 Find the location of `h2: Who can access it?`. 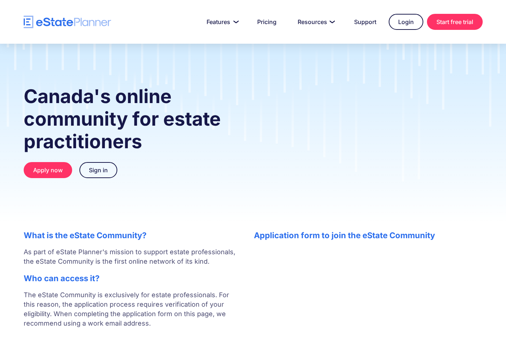

h2: Who can access it? is located at coordinates (131, 278).